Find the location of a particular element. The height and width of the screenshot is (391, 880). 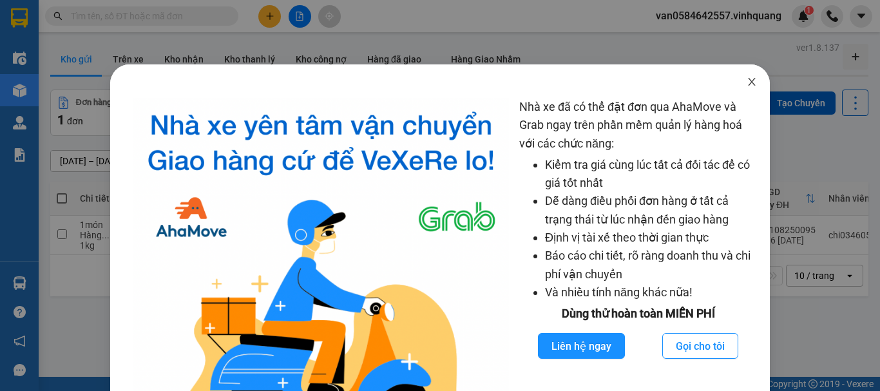

button: Gọi cho tôi is located at coordinates (700, 346).